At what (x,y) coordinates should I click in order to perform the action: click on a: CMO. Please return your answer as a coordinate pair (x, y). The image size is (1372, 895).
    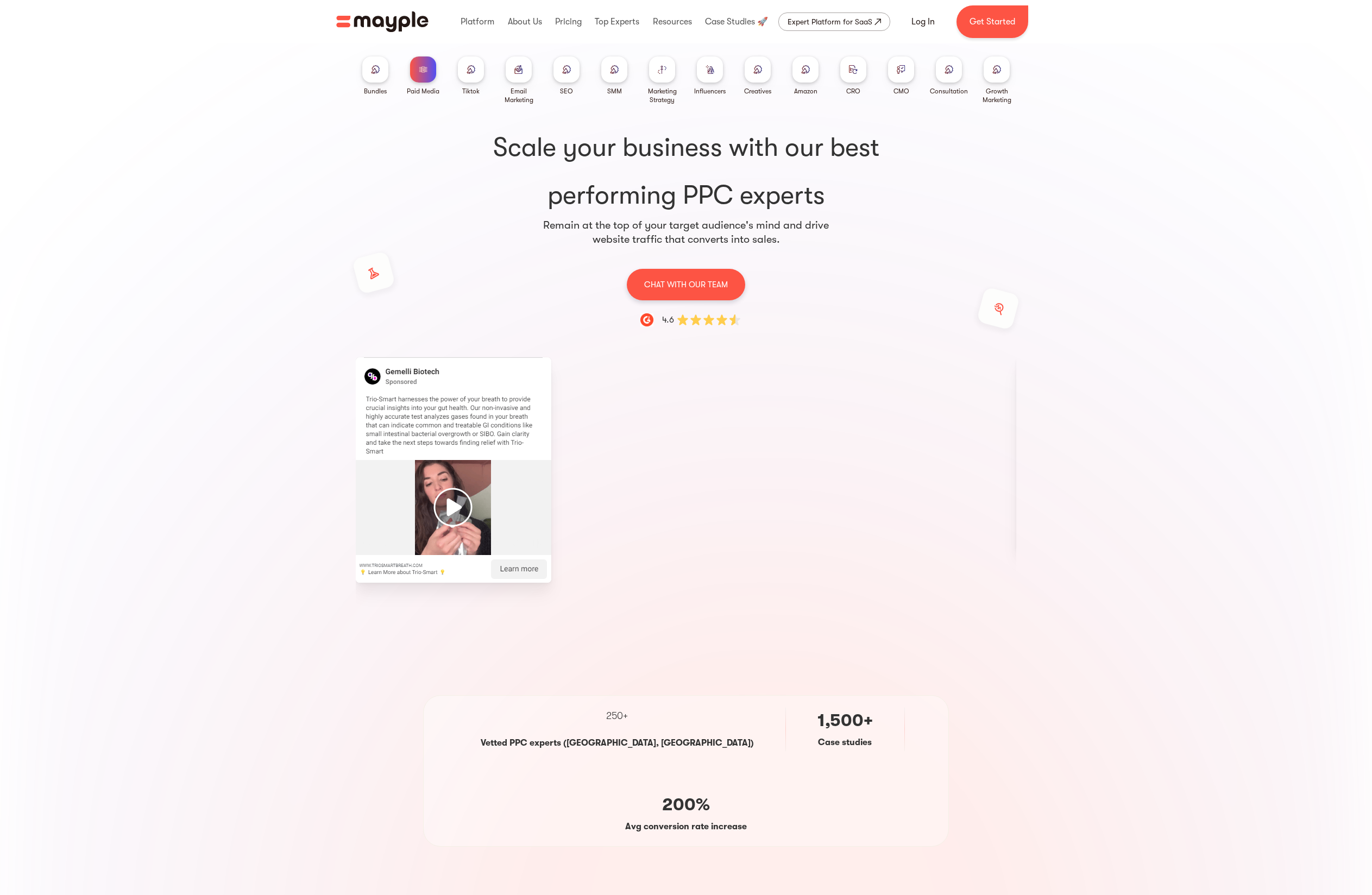
    Looking at the image, I should click on (901, 76).